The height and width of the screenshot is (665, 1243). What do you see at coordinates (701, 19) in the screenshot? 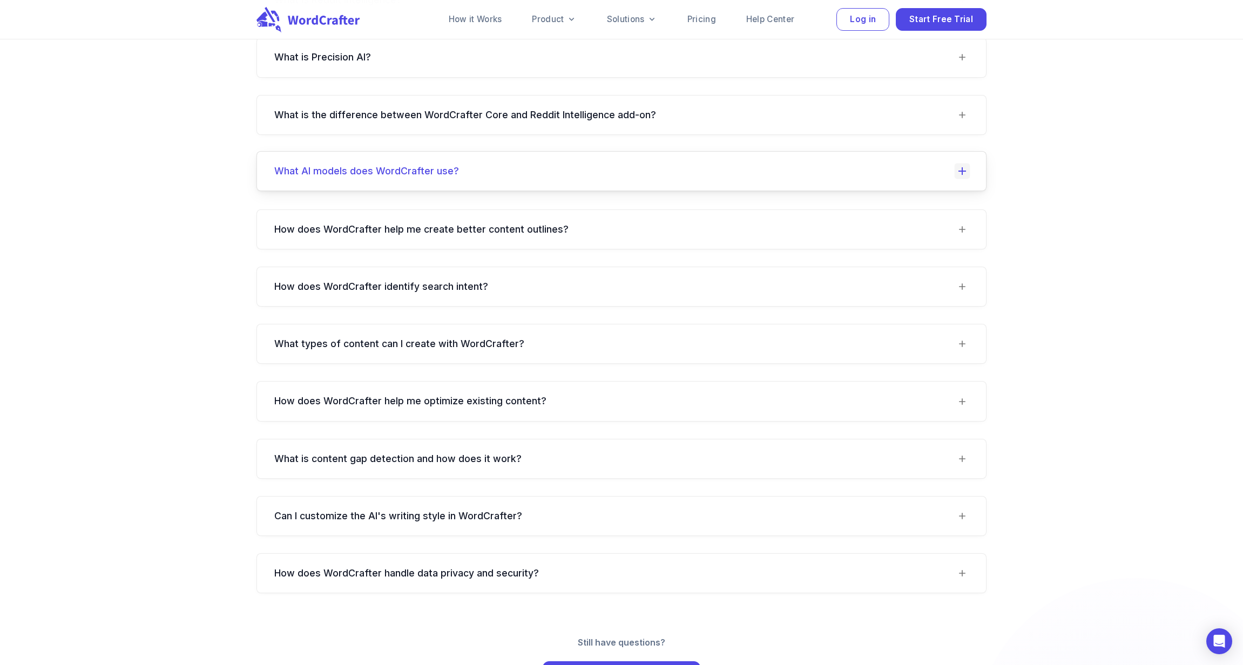
I see `a: Pricing` at bounding box center [701, 19].